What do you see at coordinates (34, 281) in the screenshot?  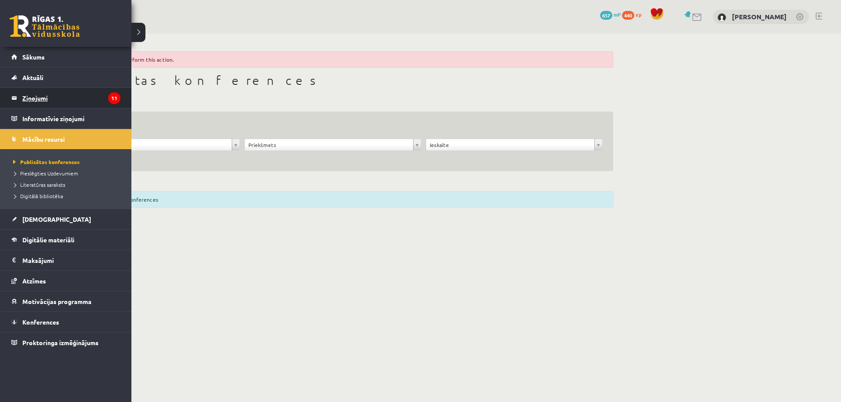 I see `span: Atzīmes` at bounding box center [34, 281].